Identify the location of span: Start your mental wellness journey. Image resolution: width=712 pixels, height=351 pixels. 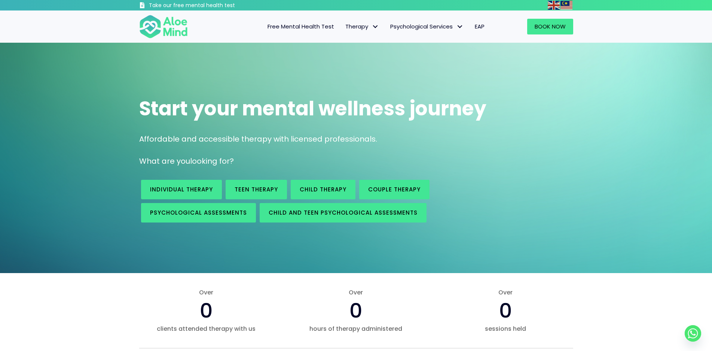
(313, 108).